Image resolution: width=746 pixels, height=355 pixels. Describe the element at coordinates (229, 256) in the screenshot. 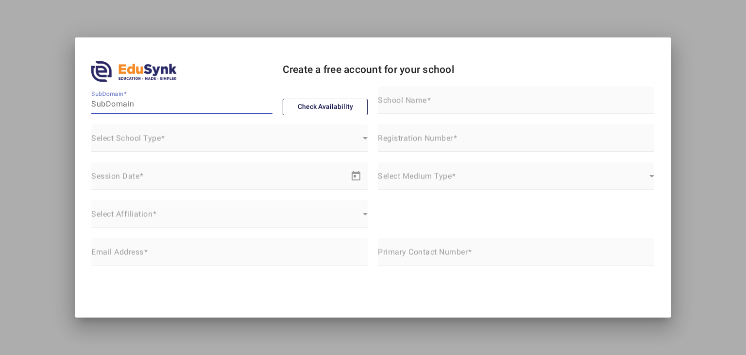

I see `input: name@work-email.com` at that location.